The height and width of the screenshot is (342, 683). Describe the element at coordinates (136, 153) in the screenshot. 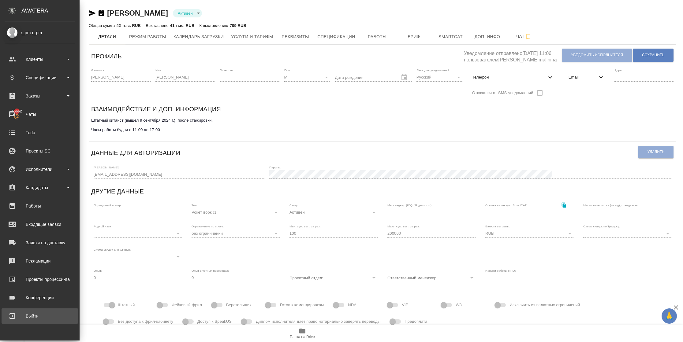

I see `h6: Данные для авторизации` at that location.